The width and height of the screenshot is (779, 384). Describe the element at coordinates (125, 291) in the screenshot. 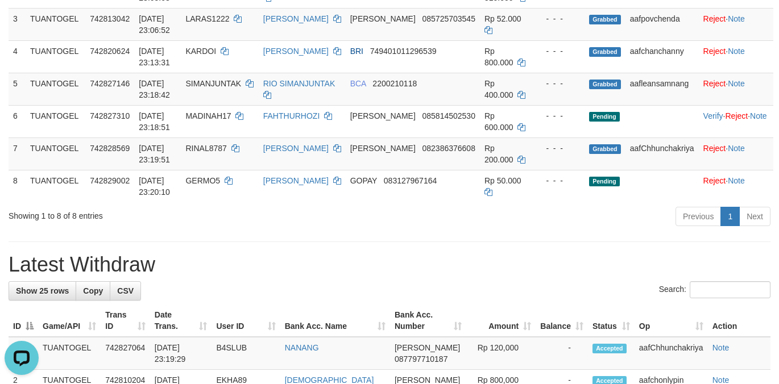

I see `span: CSV` at that location.